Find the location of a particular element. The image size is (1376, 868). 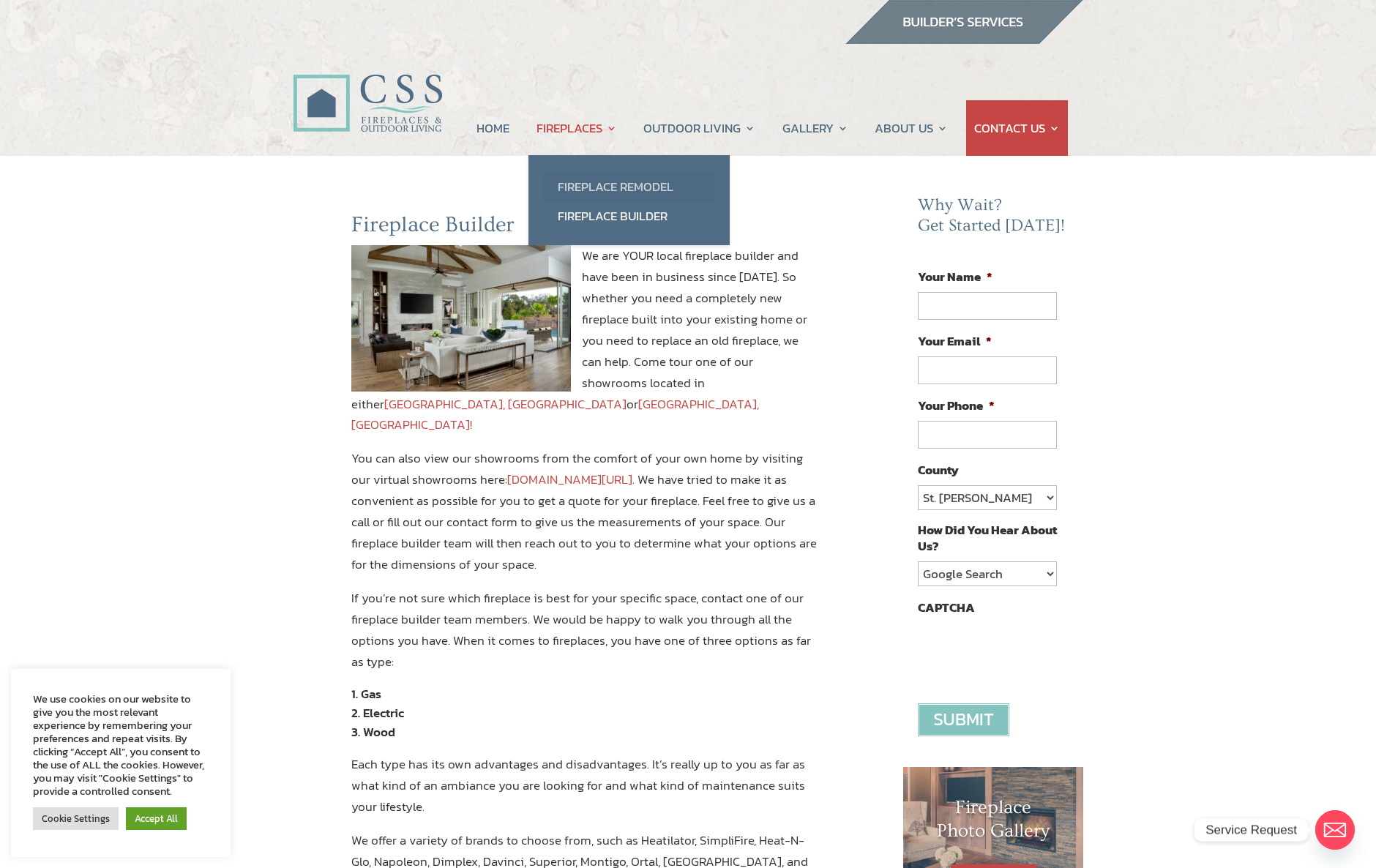

a: ABOUT US is located at coordinates (911, 128).